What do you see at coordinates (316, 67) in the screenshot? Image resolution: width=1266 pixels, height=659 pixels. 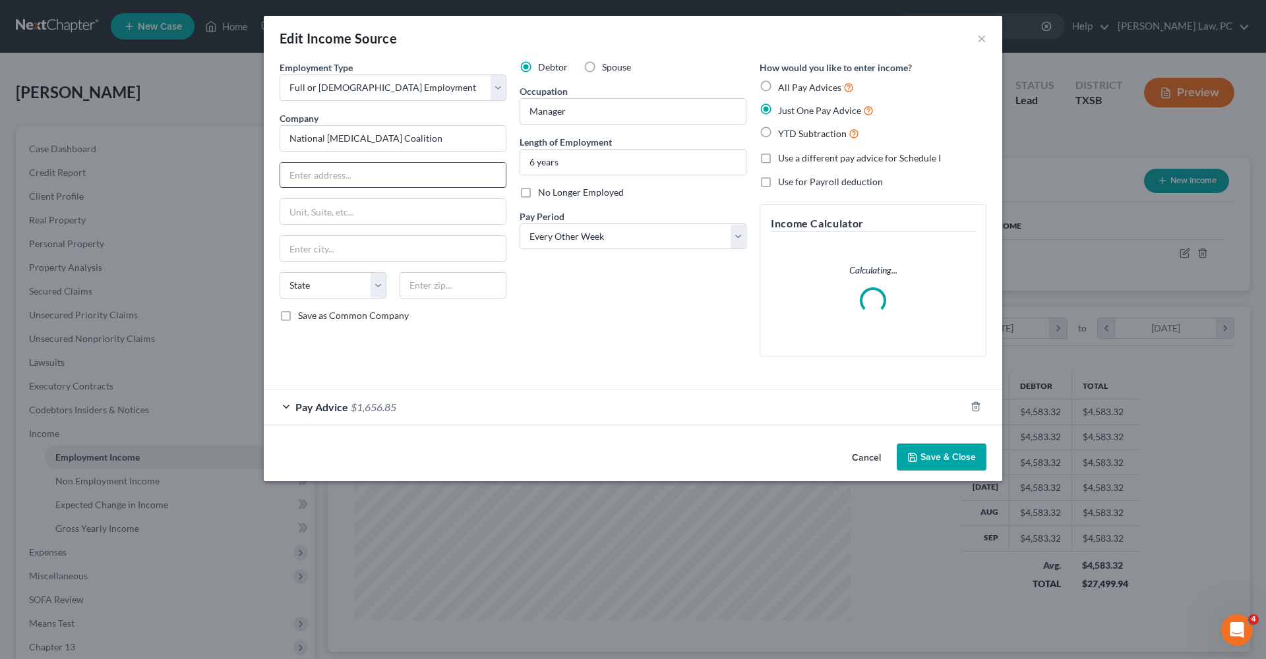 I see `span: Employment Type` at bounding box center [316, 67].